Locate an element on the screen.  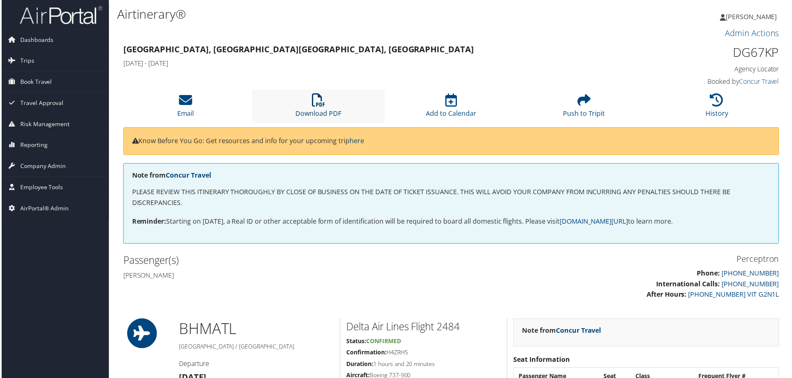
h3: Perceptron is located at coordinates (620, 260).